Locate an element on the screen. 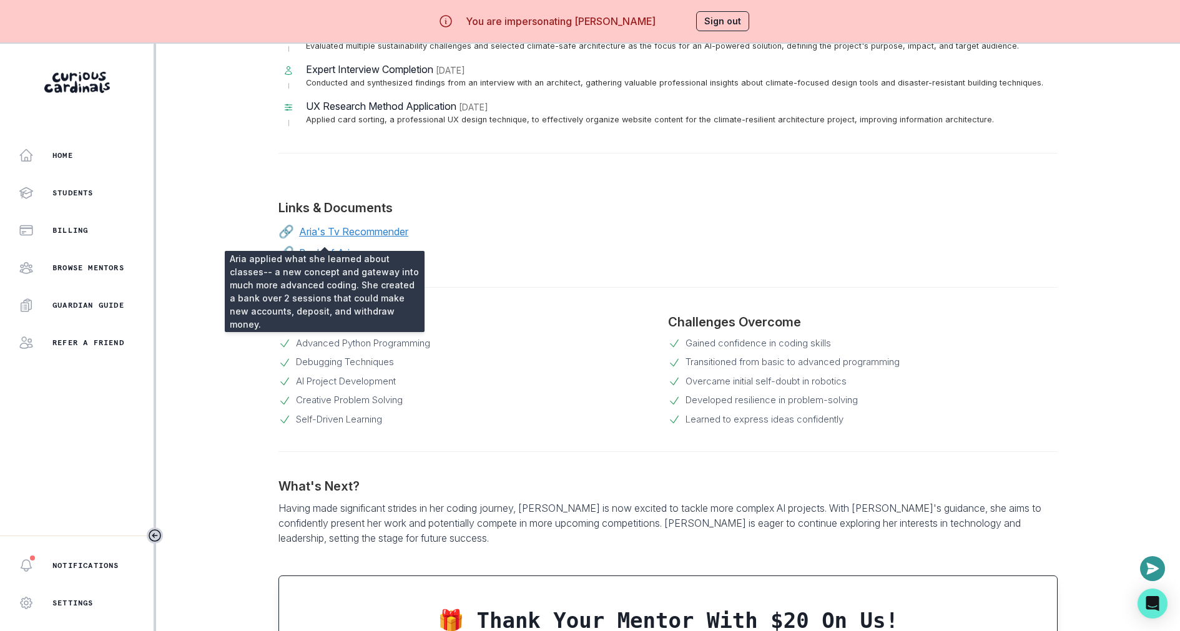  p: Overcame initial self-doubt in robotics is located at coordinates (766, 382).